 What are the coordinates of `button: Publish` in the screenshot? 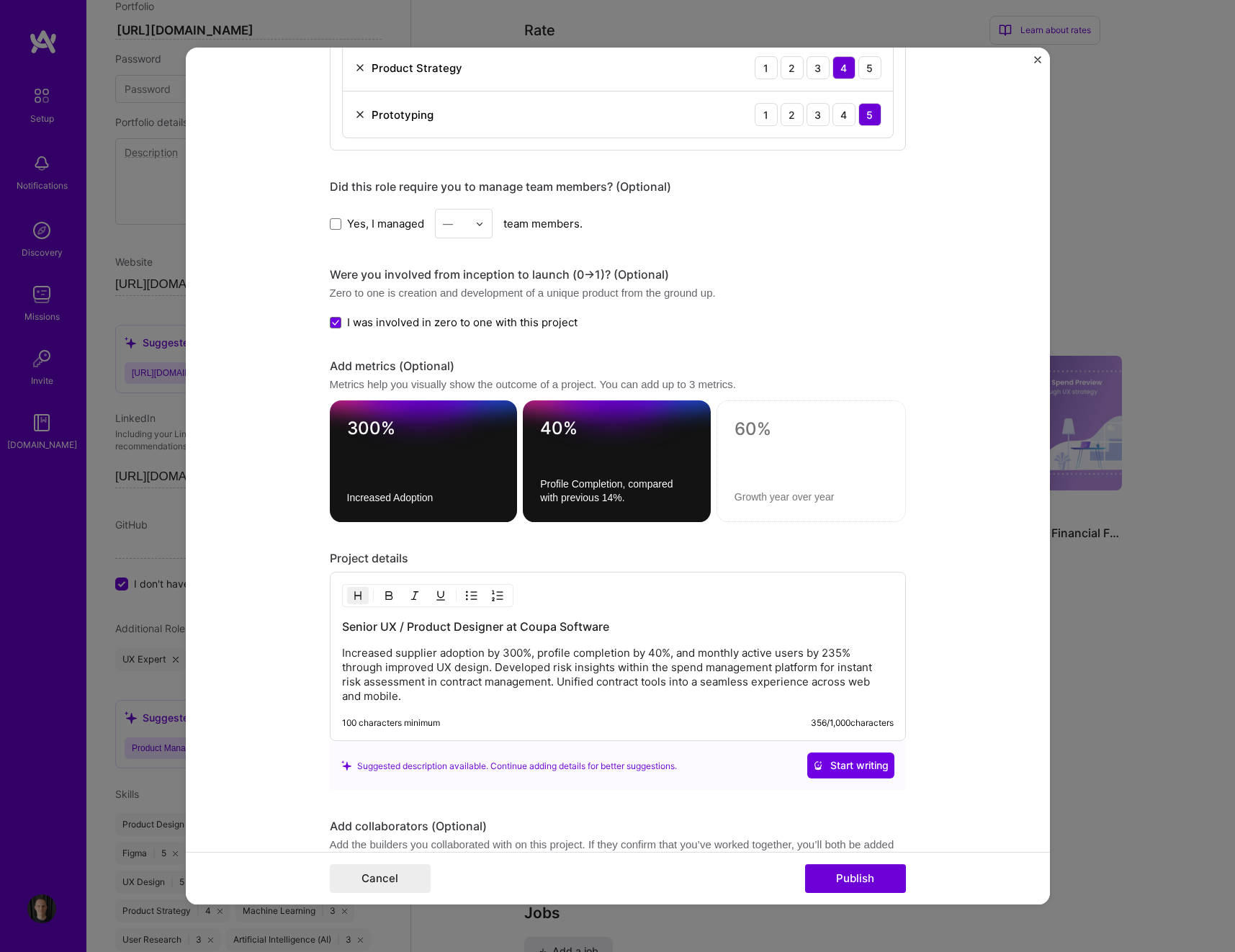 It's located at (856, 879).